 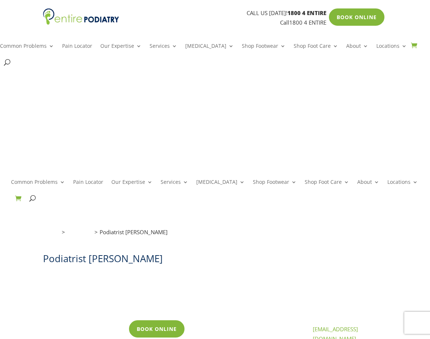 I want to click on span: 1800 4 ENTIRE, so click(x=307, y=13).